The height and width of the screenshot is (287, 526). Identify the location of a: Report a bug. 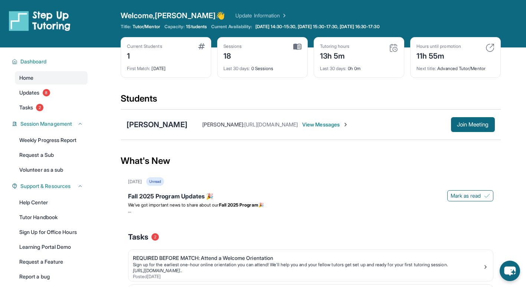
(51, 277).